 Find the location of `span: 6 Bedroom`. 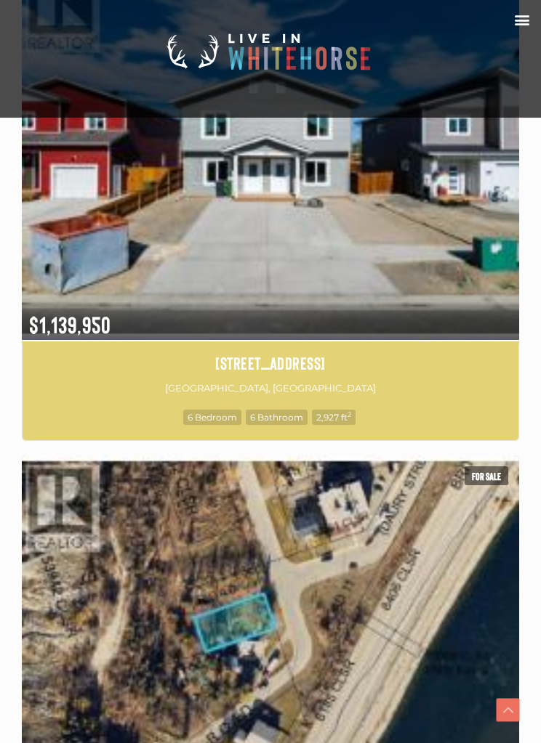

span: 6 Bedroom is located at coordinates (212, 417).